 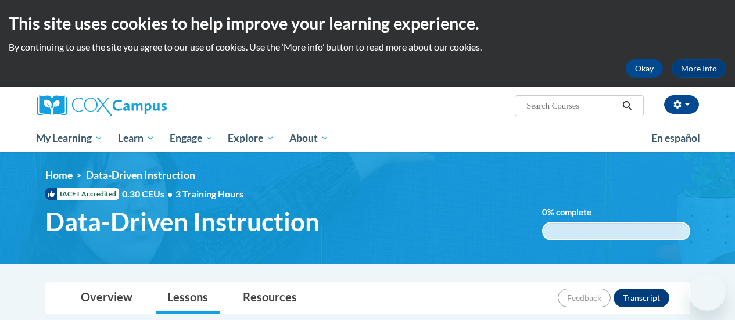 I want to click on a: About, so click(x=309, y=138).